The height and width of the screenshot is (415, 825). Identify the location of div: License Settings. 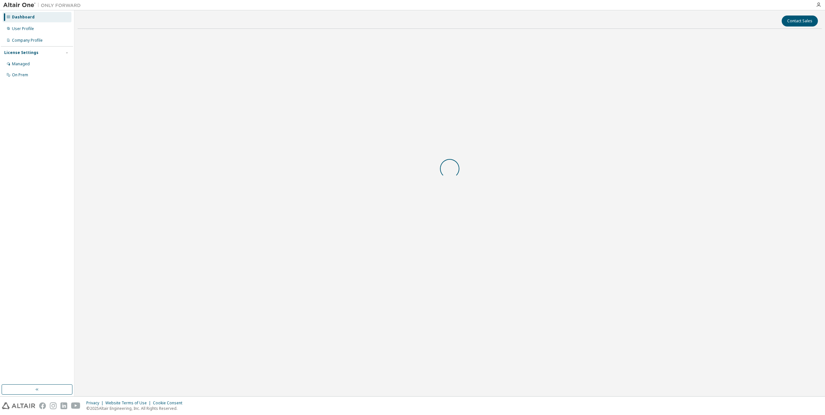
(21, 53).